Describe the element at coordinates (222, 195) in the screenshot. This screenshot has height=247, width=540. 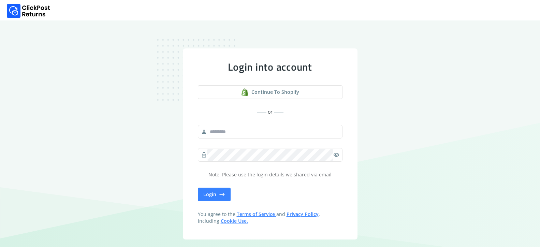
I see `span: east` at that location.